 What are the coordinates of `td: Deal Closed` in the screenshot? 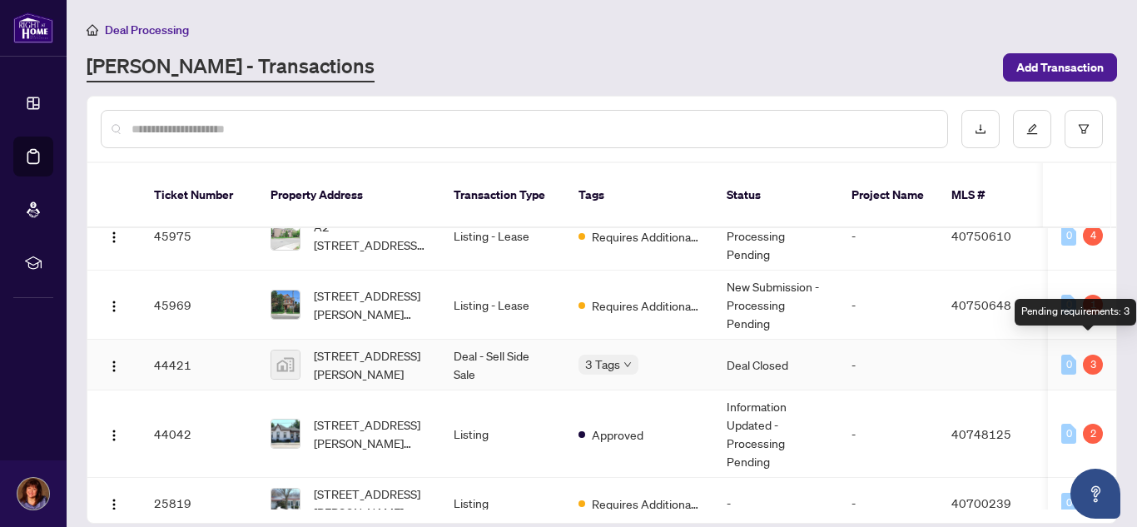 It's located at (776, 365).